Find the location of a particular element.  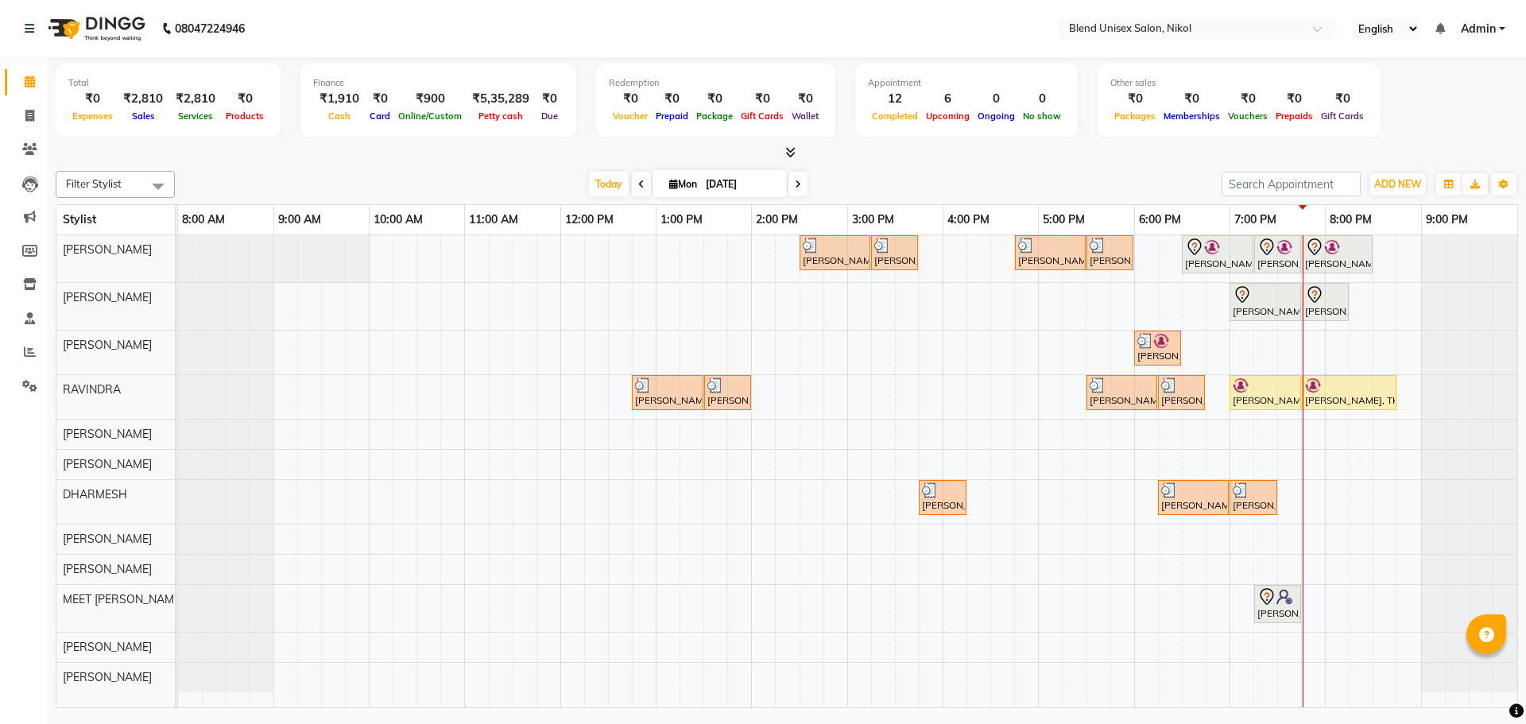

a: 9:00 AM is located at coordinates (300, 219).